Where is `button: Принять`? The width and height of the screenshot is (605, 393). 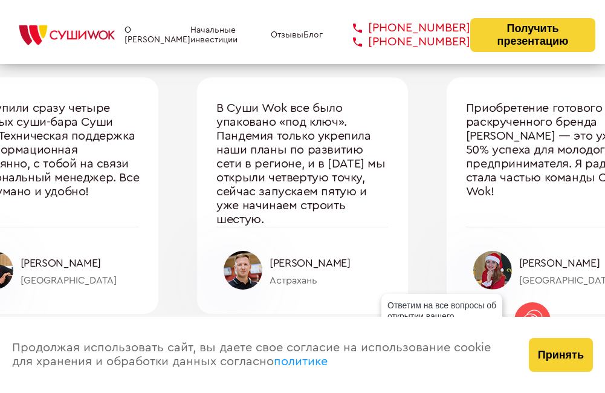
button: Принять is located at coordinates (561, 355).